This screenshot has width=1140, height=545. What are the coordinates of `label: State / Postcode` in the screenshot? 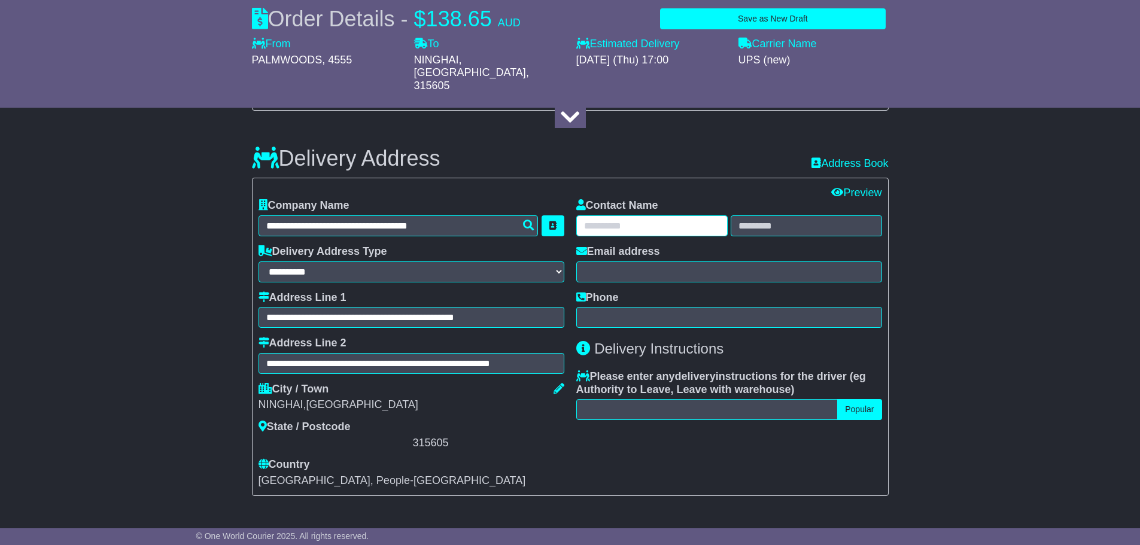 It's located at (305, 427).